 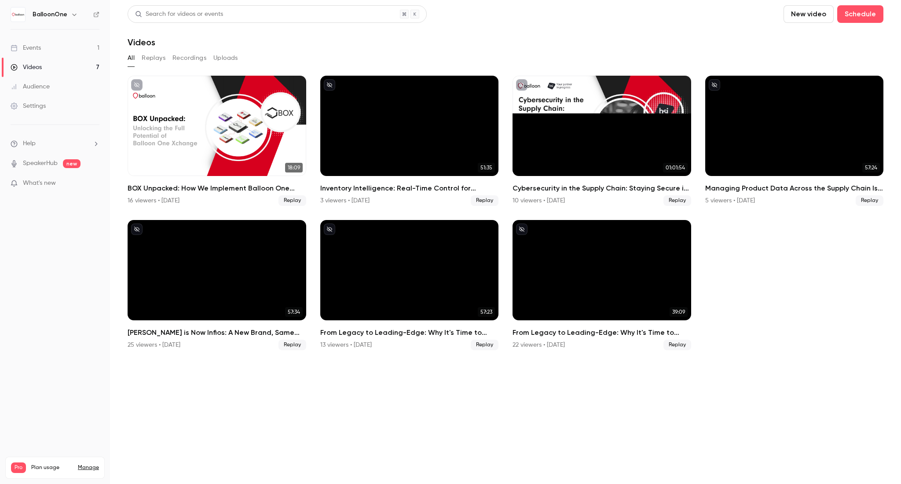 I want to click on img: BalloonOne, so click(x=18, y=15).